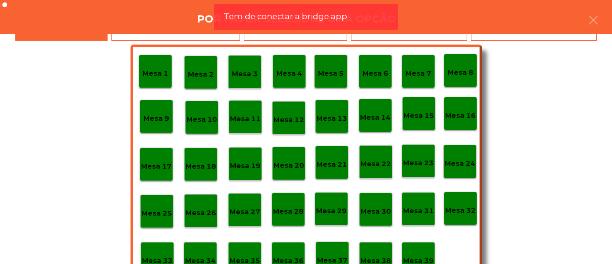  Describe the element at coordinates (289, 120) in the screenshot. I see `p: Mesa 12` at that location.